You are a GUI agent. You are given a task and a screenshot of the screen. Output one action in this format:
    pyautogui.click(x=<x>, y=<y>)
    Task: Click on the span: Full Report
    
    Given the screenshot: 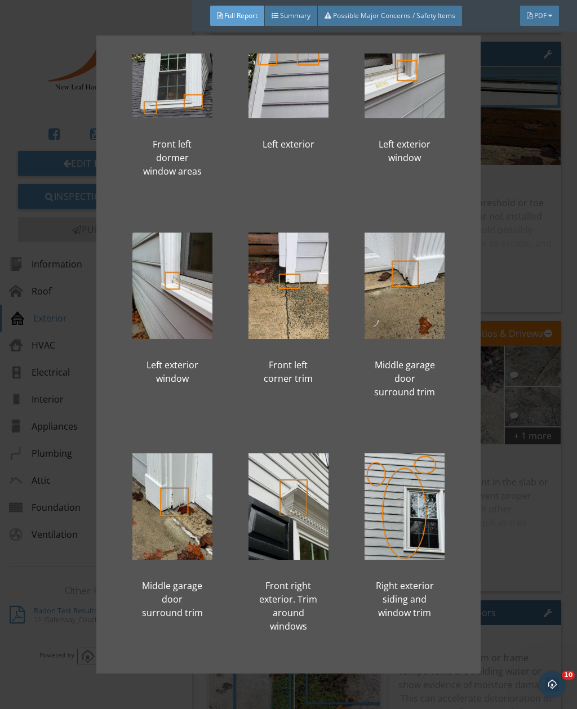 What is the action you would take?
    pyautogui.click(x=240, y=15)
    